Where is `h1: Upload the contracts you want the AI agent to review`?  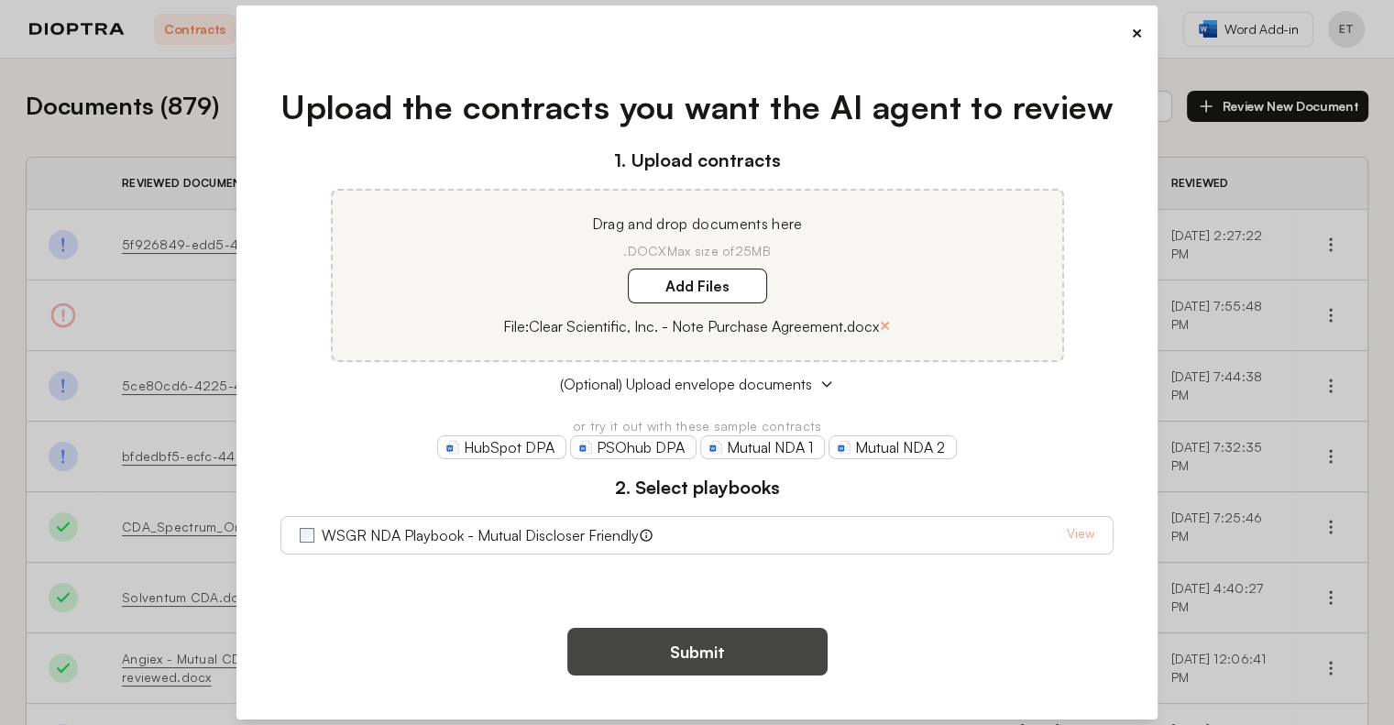 h1: Upload the contracts you want the AI agent to review is located at coordinates (696, 107).